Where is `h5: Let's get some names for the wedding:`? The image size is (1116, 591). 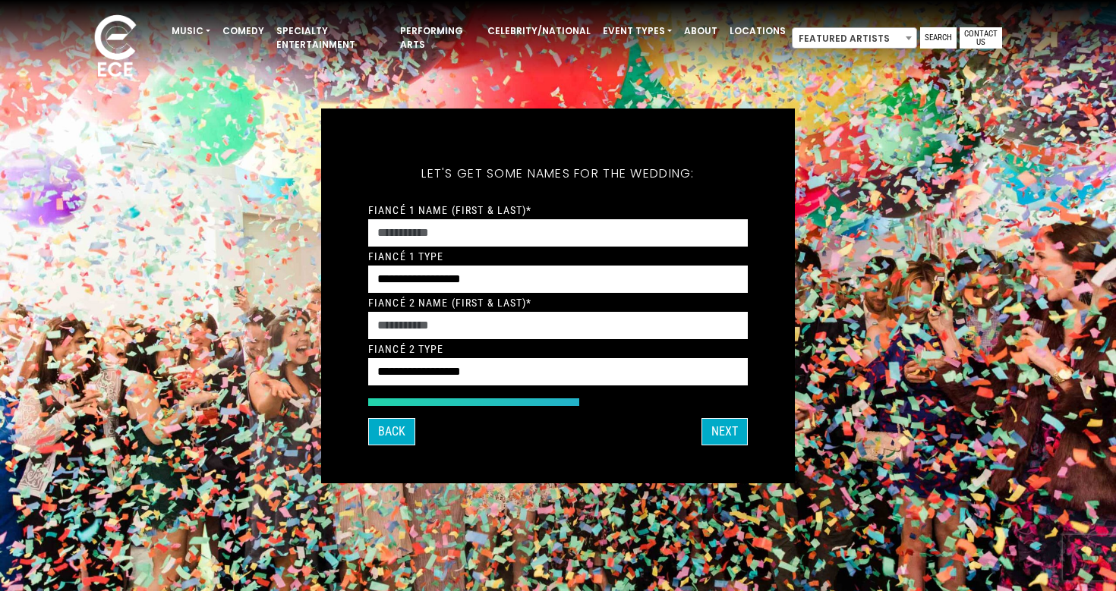
h5: Let's get some names for the wedding: is located at coordinates (558, 174).